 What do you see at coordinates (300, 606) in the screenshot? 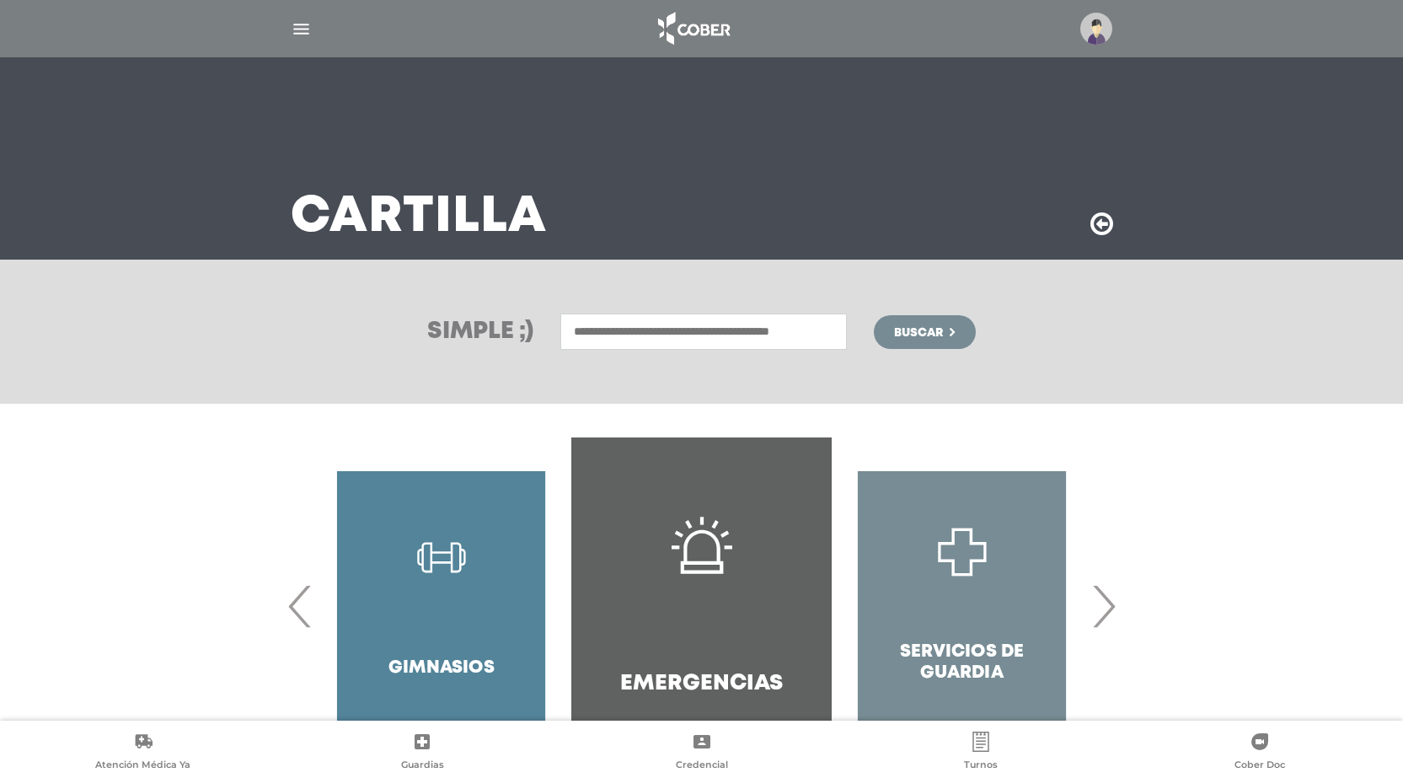
I see `span: Previous` at bounding box center [300, 606].